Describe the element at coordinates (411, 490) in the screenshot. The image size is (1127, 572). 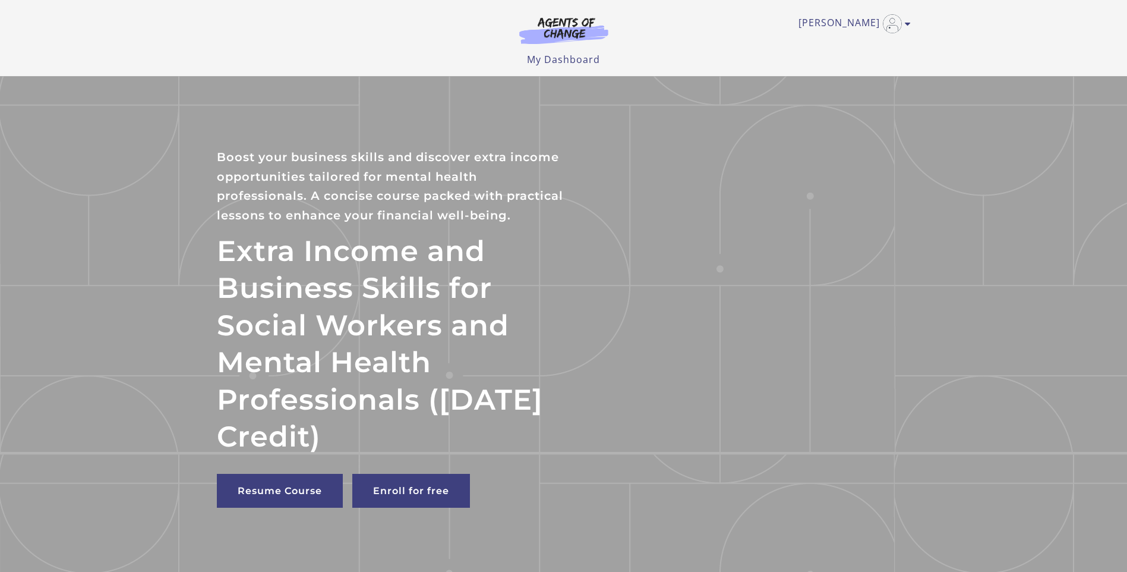
I see `a: Enroll for free` at that location.